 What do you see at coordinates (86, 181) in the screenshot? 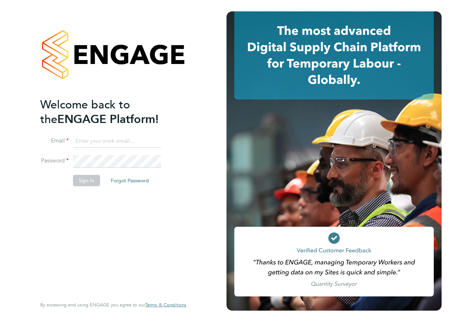
I see `button: Sign In` at bounding box center [86, 181].